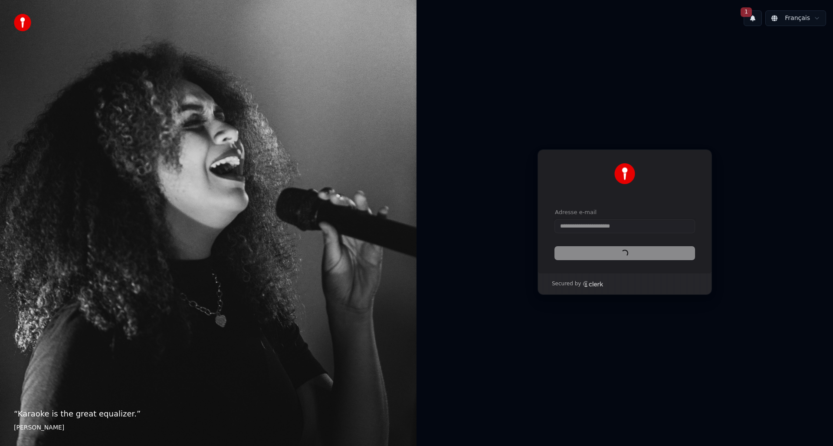 This screenshot has height=446, width=833. What do you see at coordinates (208, 414) in the screenshot?
I see `p: “ Karaoke is the great equalizer. ”` at bounding box center [208, 414].